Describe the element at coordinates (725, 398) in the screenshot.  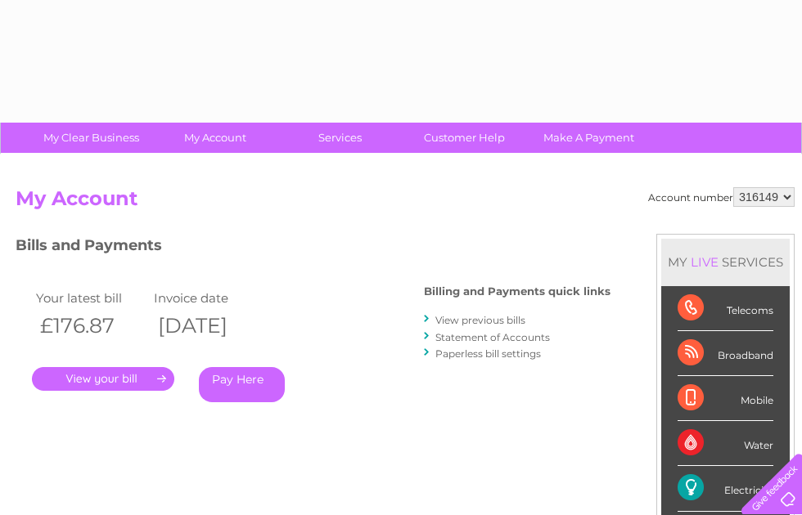
I see `div: Mobile` at that location.